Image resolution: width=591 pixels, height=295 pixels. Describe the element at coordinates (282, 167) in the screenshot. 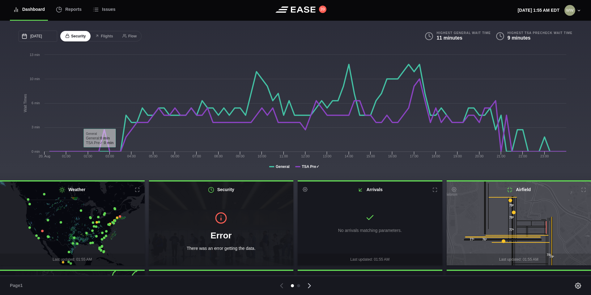

I see `tspan: General` at that location.